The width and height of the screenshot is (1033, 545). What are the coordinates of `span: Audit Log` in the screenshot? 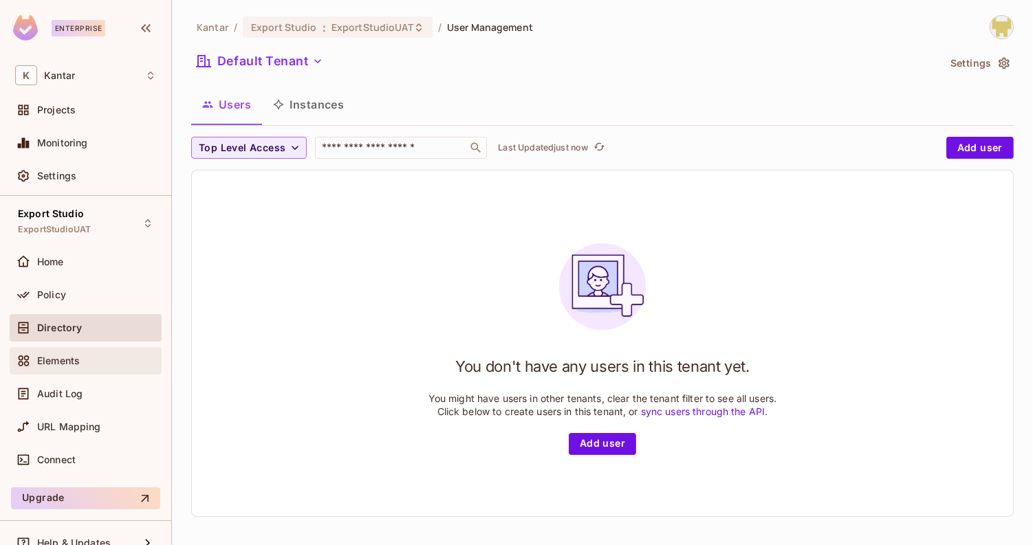 It's located at (60, 394).